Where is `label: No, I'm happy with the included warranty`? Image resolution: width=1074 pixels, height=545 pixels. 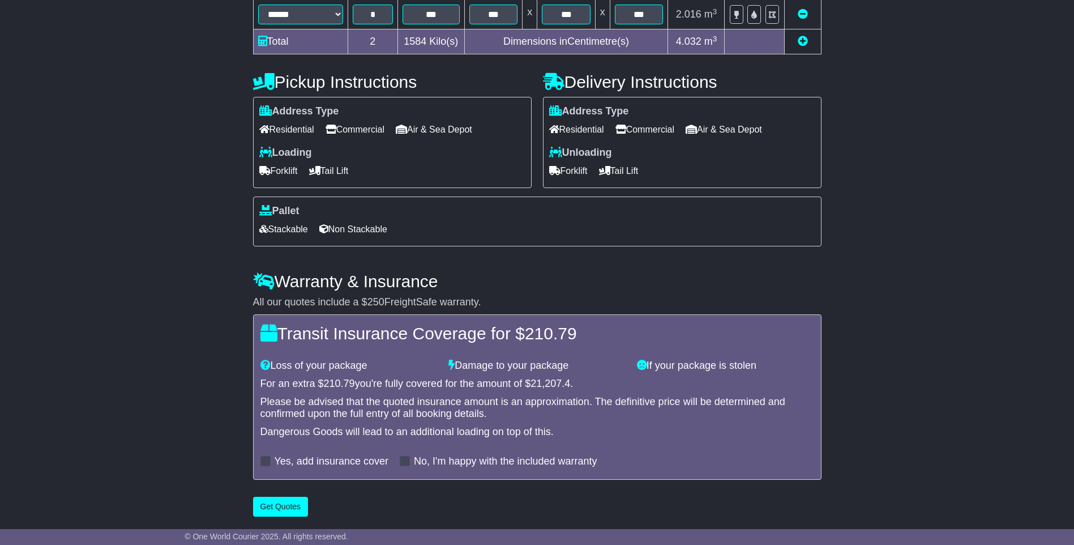 label: No, I'm happy with the included warranty is located at coordinates (506, 461).